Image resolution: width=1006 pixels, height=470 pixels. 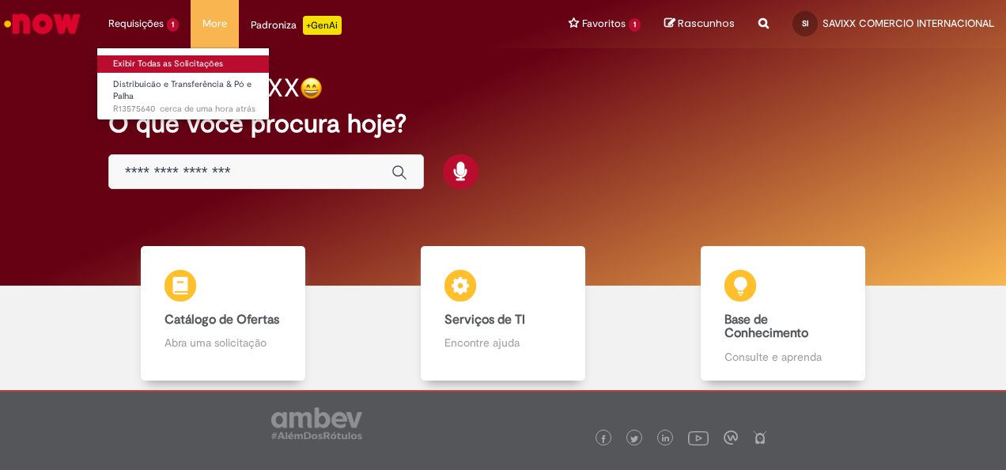 I want to click on span: SAVIXX COMERCIO INTERNACIONAL, so click(x=908, y=23).